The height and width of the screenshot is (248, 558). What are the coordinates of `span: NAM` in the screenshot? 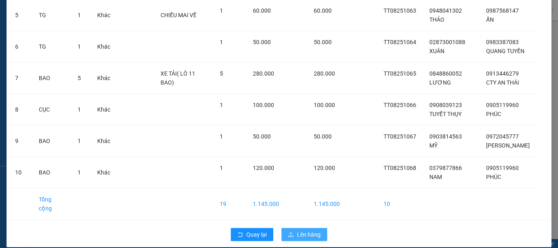 It's located at (436, 177).